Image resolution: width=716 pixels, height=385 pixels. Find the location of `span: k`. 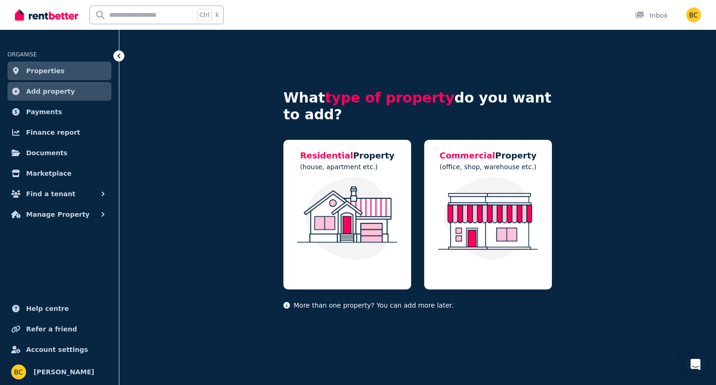

span: k is located at coordinates (217, 15).